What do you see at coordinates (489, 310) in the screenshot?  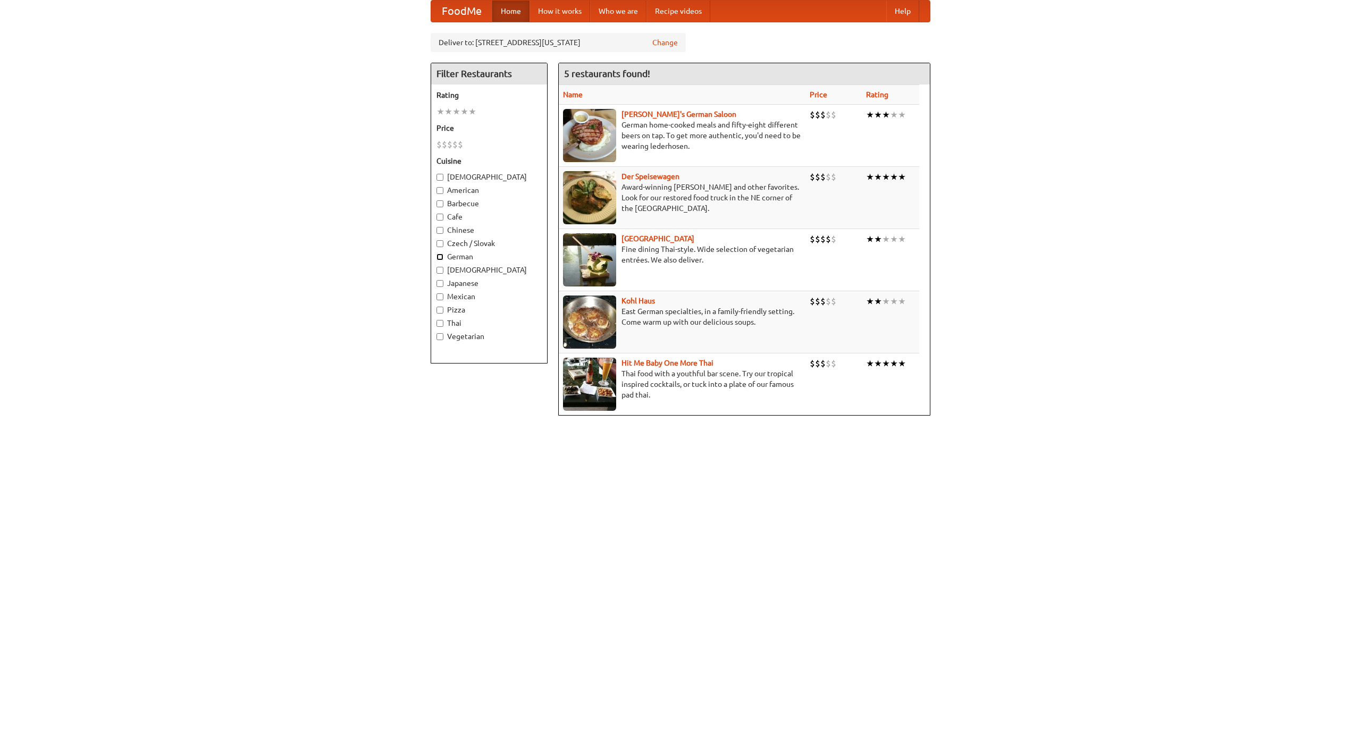 I see `label: Pizza` at bounding box center [489, 310].